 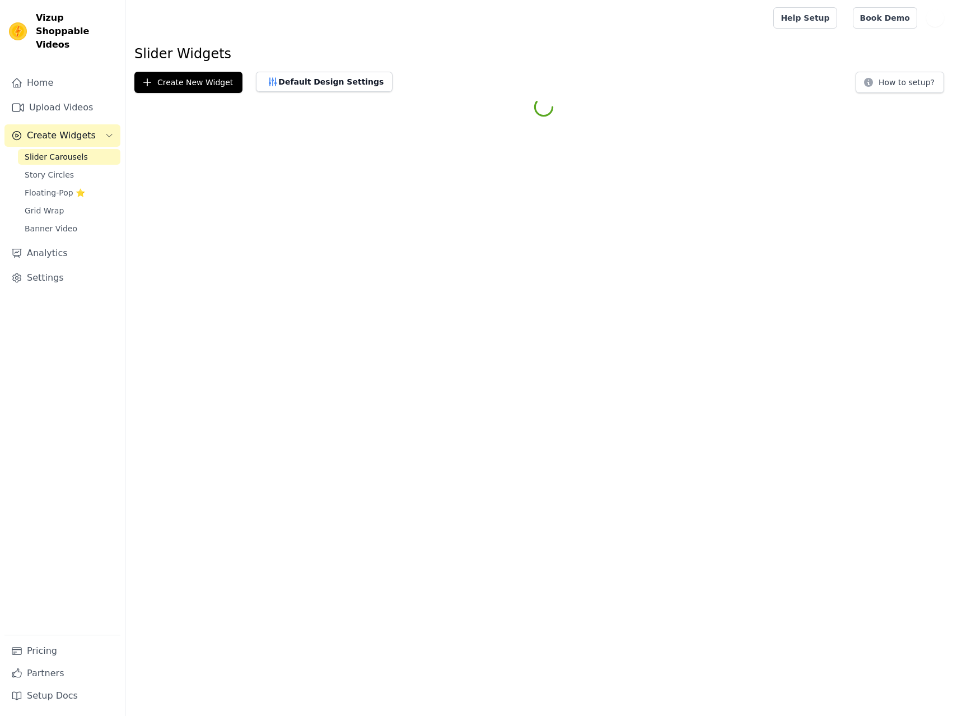 I want to click on a: Grid Wrap, so click(x=69, y=211).